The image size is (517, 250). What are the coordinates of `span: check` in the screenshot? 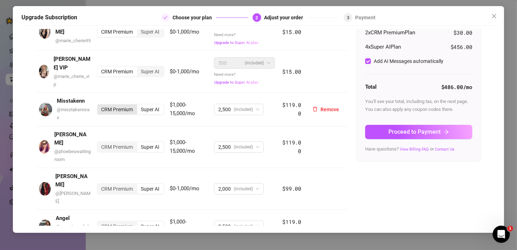 It's located at (166, 18).